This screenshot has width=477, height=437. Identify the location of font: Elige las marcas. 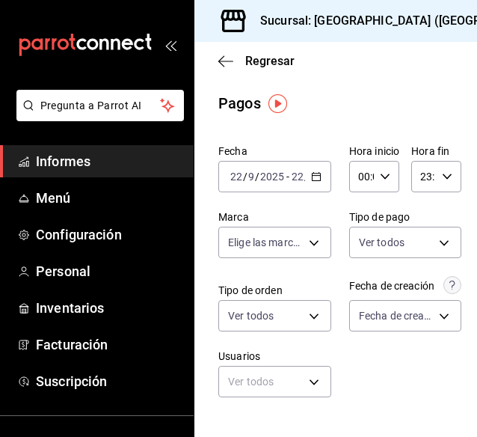
(266, 242).